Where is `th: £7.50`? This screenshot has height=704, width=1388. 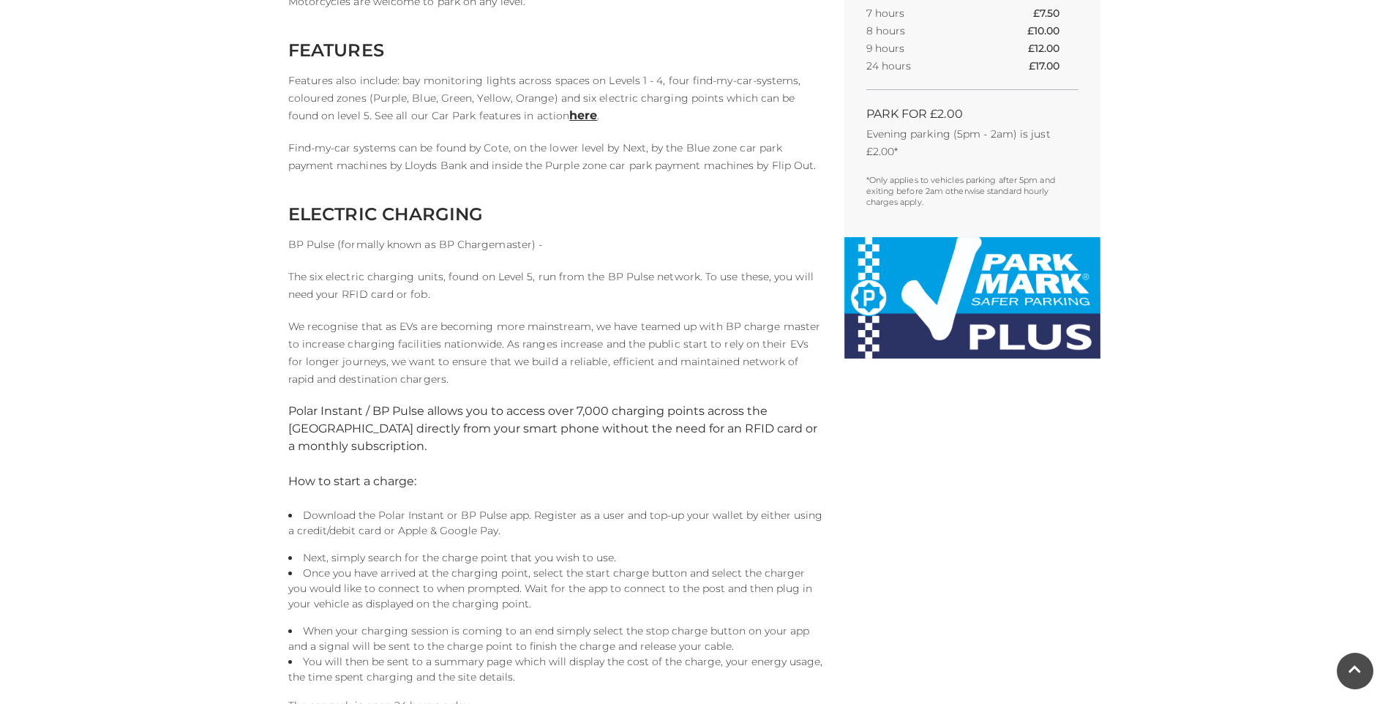
th: £7.50 is located at coordinates (1055, 13).